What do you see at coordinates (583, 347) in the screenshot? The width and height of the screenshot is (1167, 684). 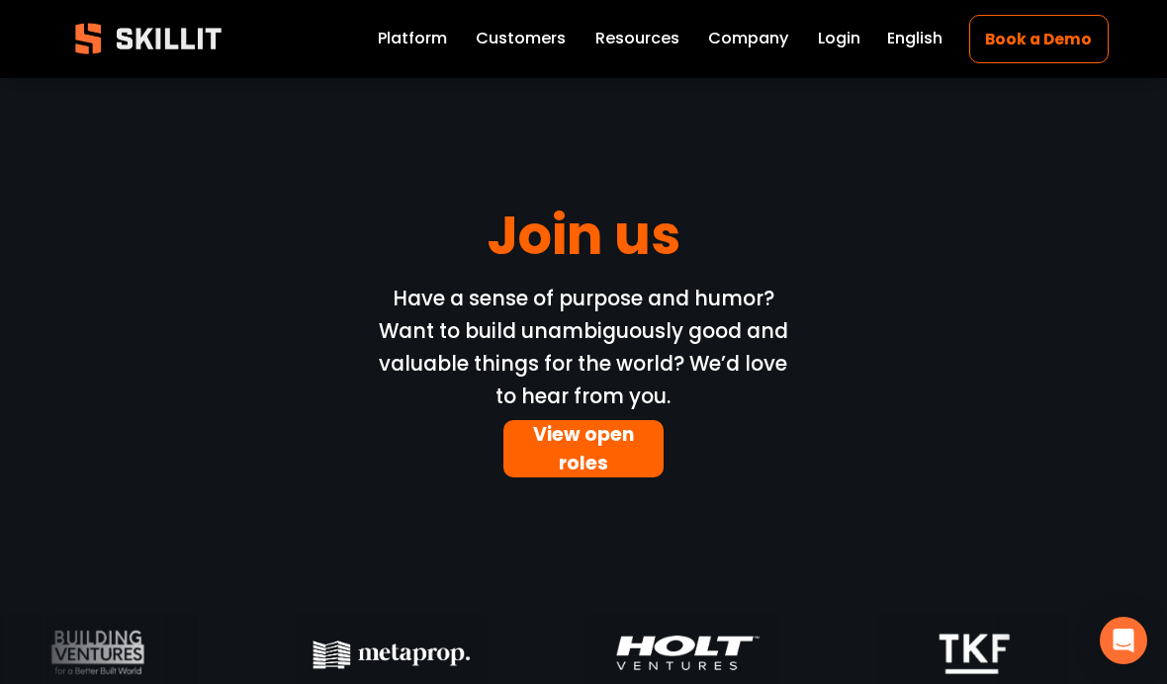 I see `p: Have a sense of purpose and humor? Want to build unambiguously good and valuable things for the w...` at bounding box center [583, 347].